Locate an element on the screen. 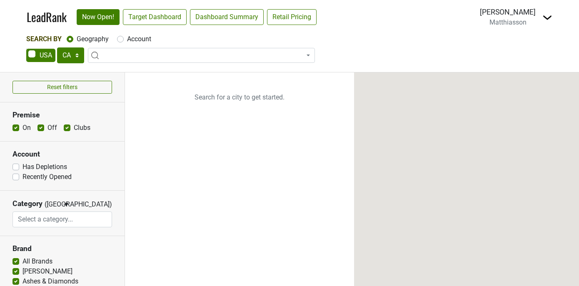 This screenshot has width=579, height=286. h3: Account is located at coordinates (62, 154).